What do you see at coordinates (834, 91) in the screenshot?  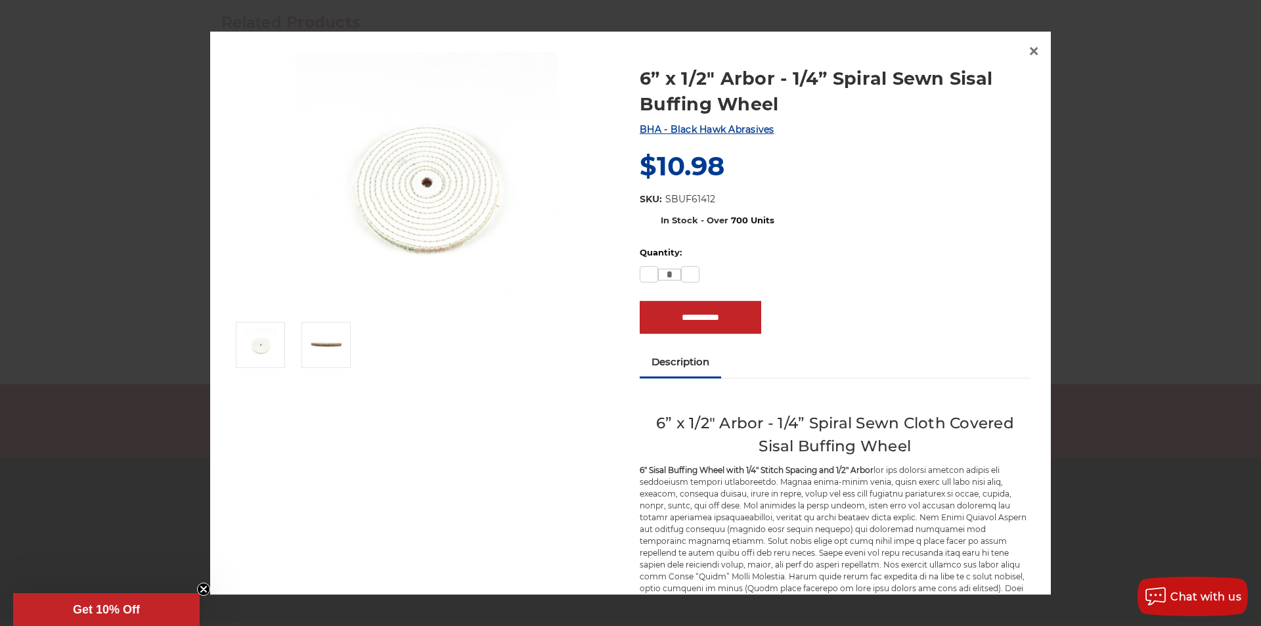 I see `a: 6” x 1/2" Arbor - 1/4” Spiral Sewn Sisal Buffing Wheel` at bounding box center [834, 91].